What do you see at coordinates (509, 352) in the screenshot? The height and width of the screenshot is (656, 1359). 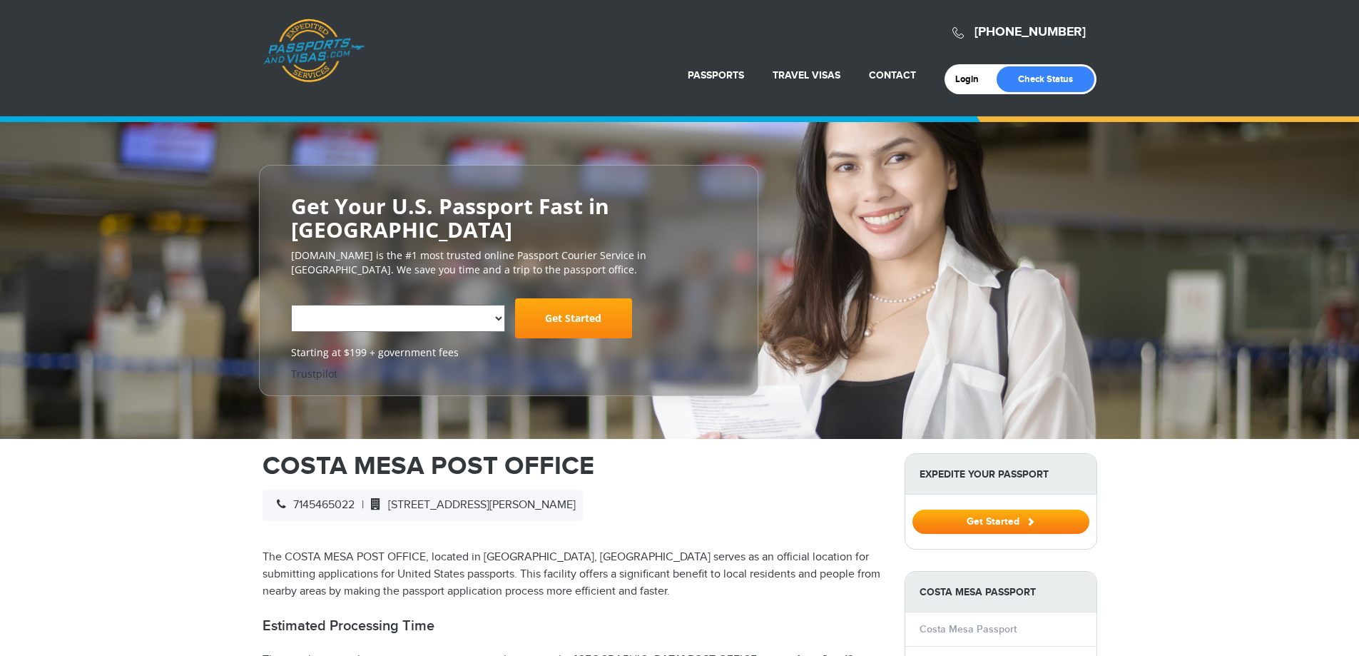 I see `span: Starting at $199 + government fees` at bounding box center [509, 352].